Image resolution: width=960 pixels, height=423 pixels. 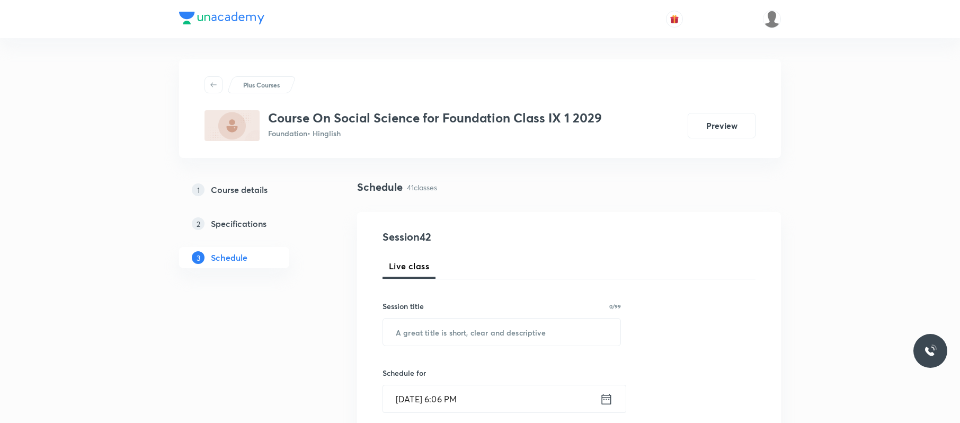 What do you see at coordinates (675, 19) in the screenshot?
I see `button: avatar` at bounding box center [675, 19].